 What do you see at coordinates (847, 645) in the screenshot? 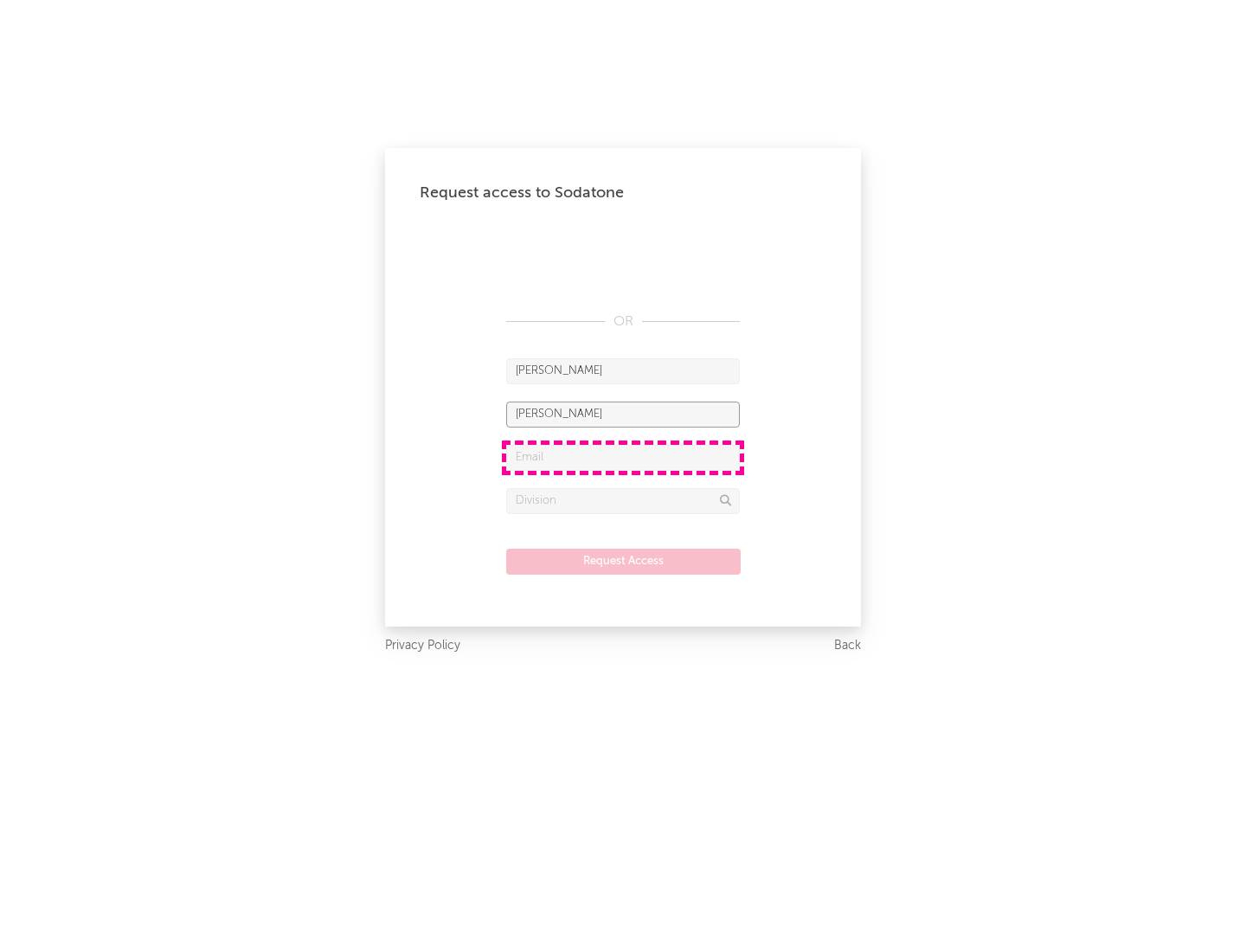
I see `a: Back` at bounding box center [847, 645].